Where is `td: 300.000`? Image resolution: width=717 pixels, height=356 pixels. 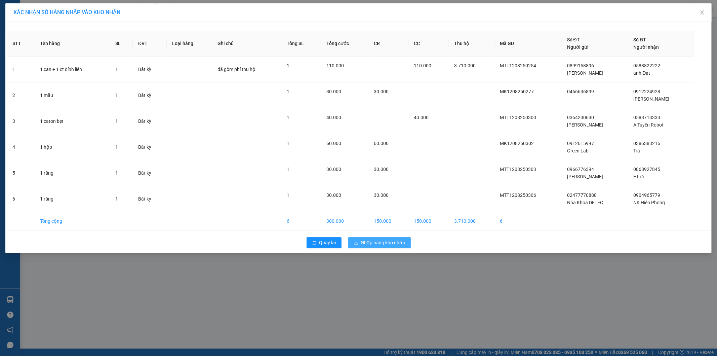
td: 300.000 is located at coordinates (345, 221).